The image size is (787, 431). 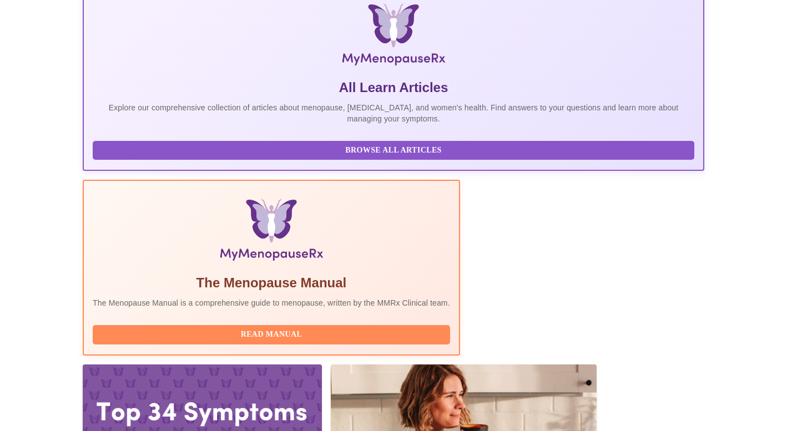 I want to click on button: Browse All Articles, so click(x=393, y=150).